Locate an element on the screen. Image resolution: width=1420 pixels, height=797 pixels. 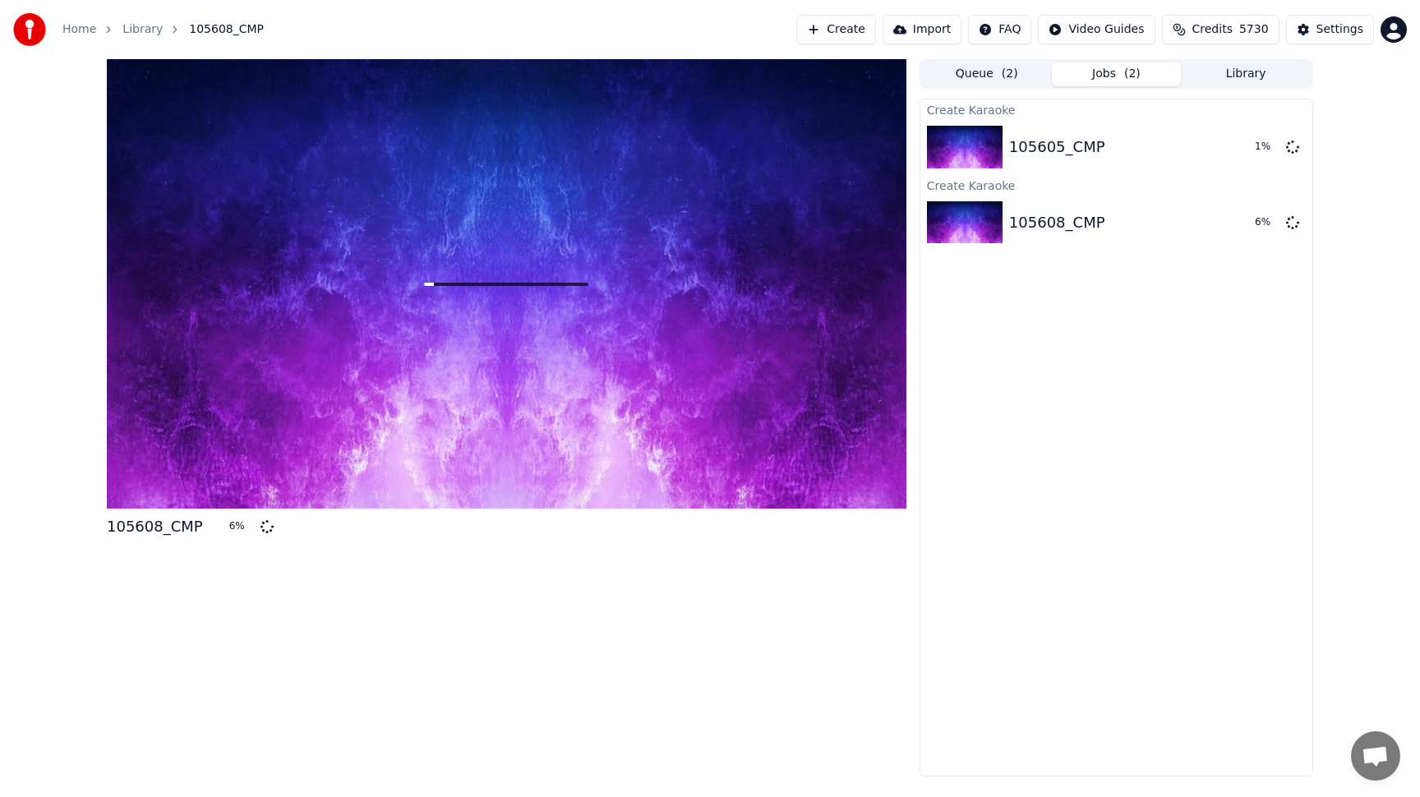
button: Create is located at coordinates (836, 30).